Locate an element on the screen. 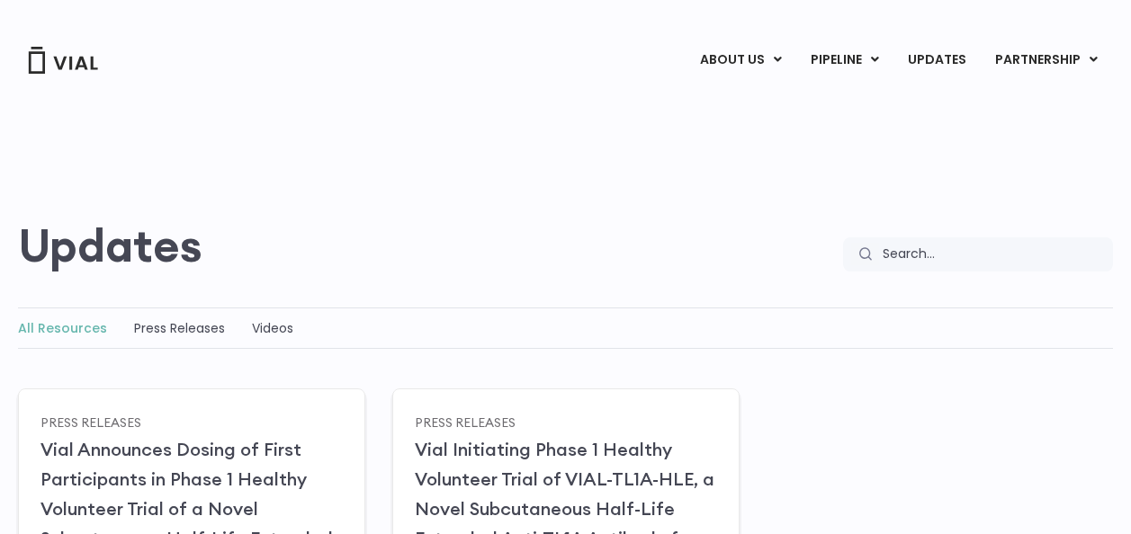  a: All Resources is located at coordinates (62, 328).